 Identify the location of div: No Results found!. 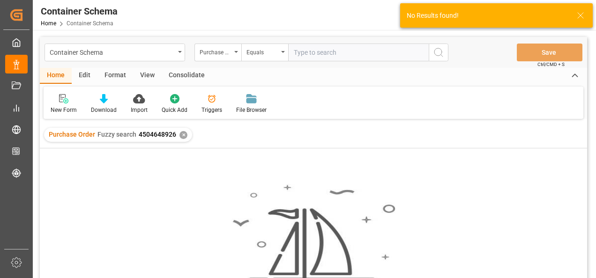
(487, 15).